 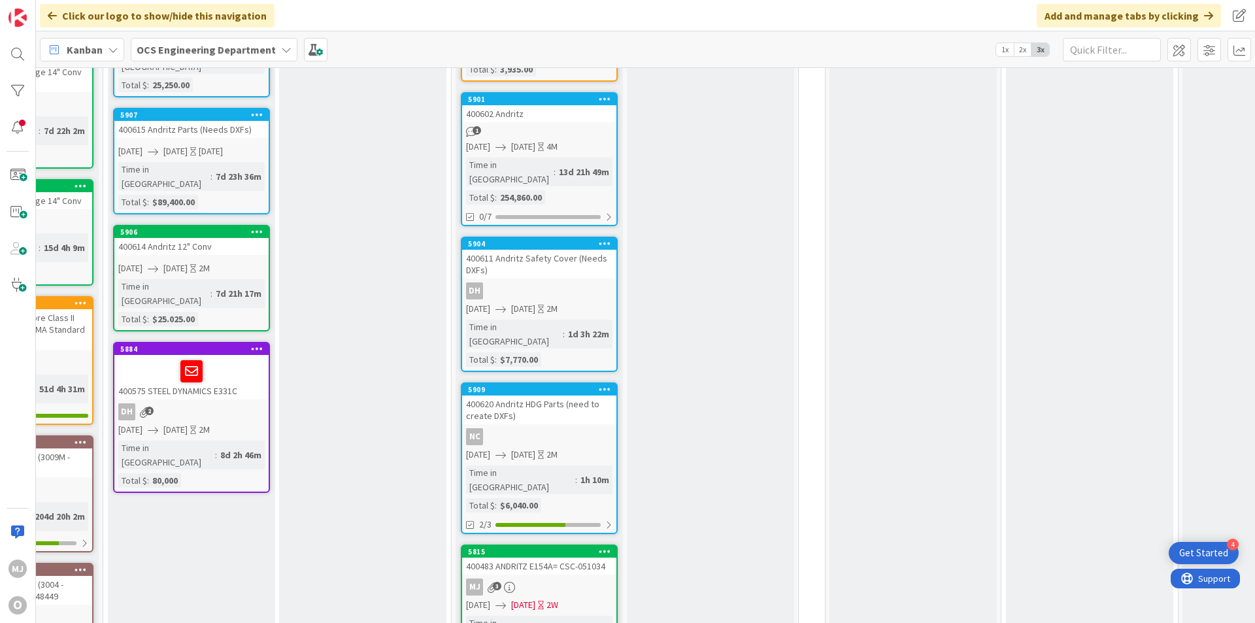 I want to click on img: Visit kanbanzone.com, so click(x=18, y=18).